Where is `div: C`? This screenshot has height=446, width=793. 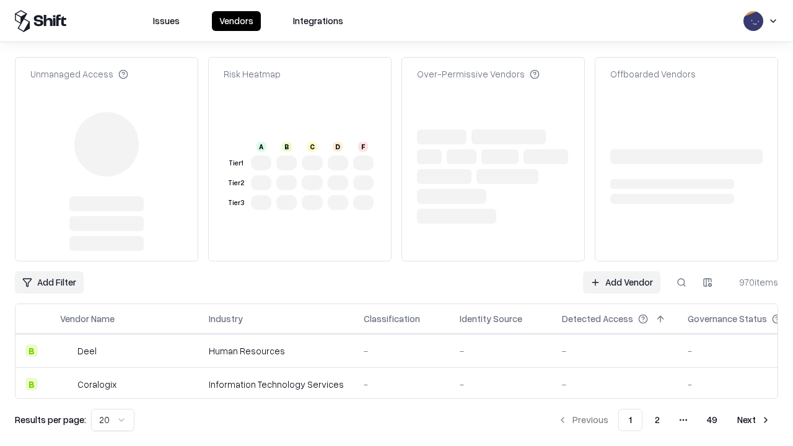
div: C is located at coordinates (312, 147).